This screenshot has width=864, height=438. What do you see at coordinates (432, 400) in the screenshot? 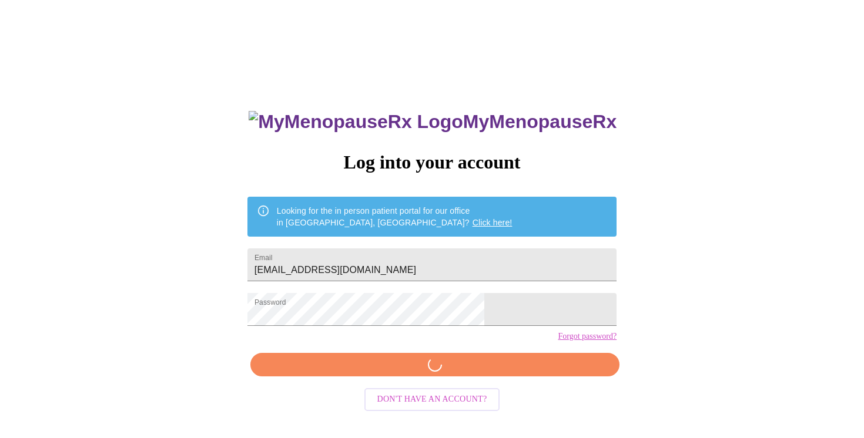
I see `span: Don't have an account?` at bounding box center [432, 400].